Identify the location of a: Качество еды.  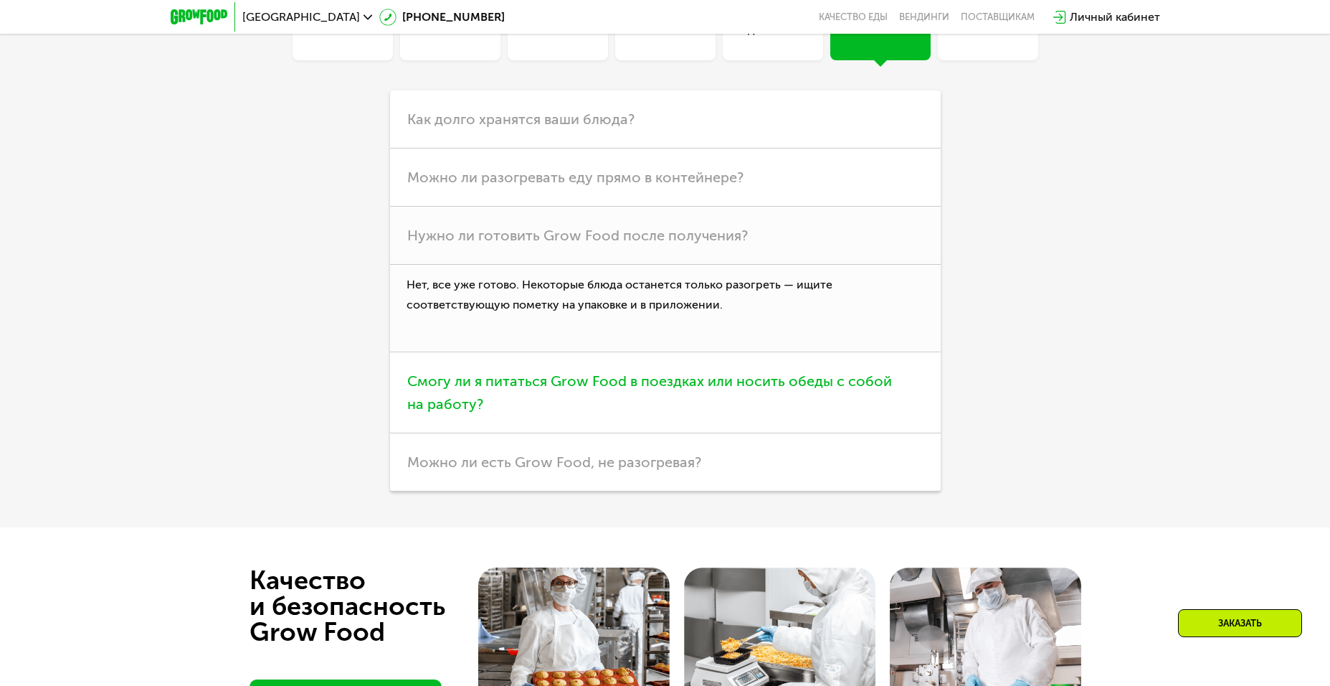
(853, 17).